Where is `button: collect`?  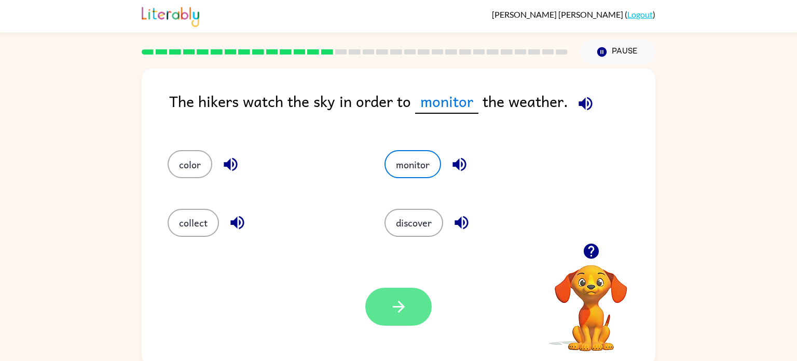
button: collect is located at coordinates (193, 223).